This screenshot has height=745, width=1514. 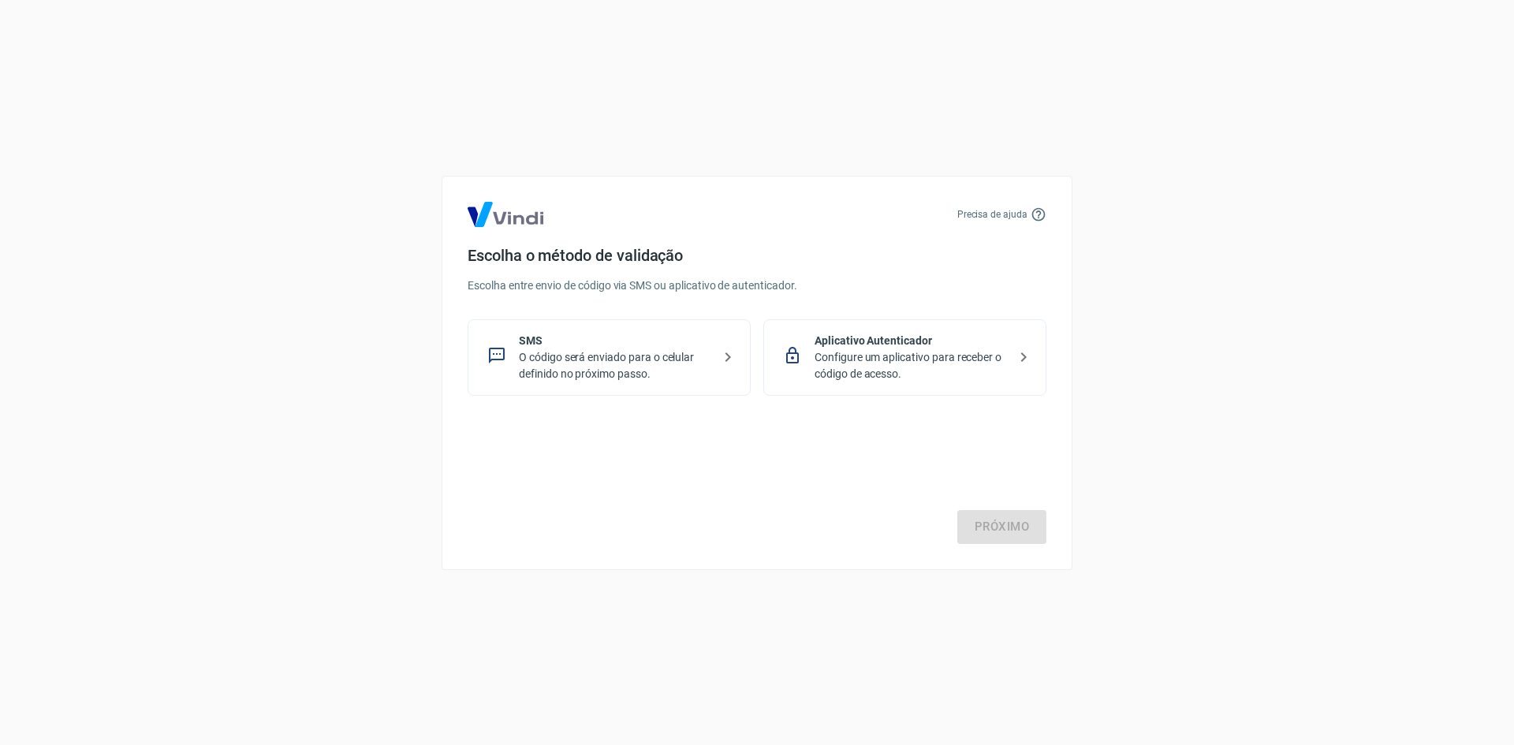 What do you see at coordinates (904, 357) in the screenshot?
I see `div: Aplicativo AutenticadorConfigure um aplicativo para receber o código de acesso.` at bounding box center [904, 357].